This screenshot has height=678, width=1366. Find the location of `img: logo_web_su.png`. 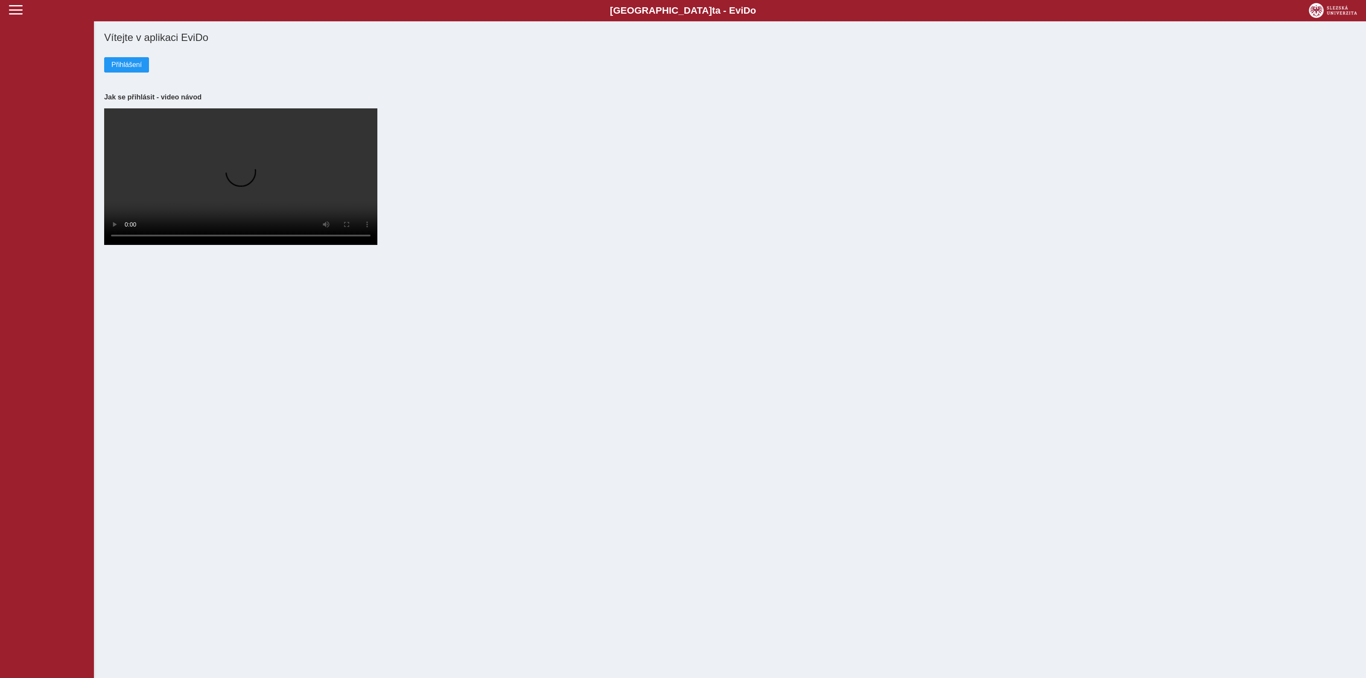

img: logo_web_su.png is located at coordinates (1333, 10).